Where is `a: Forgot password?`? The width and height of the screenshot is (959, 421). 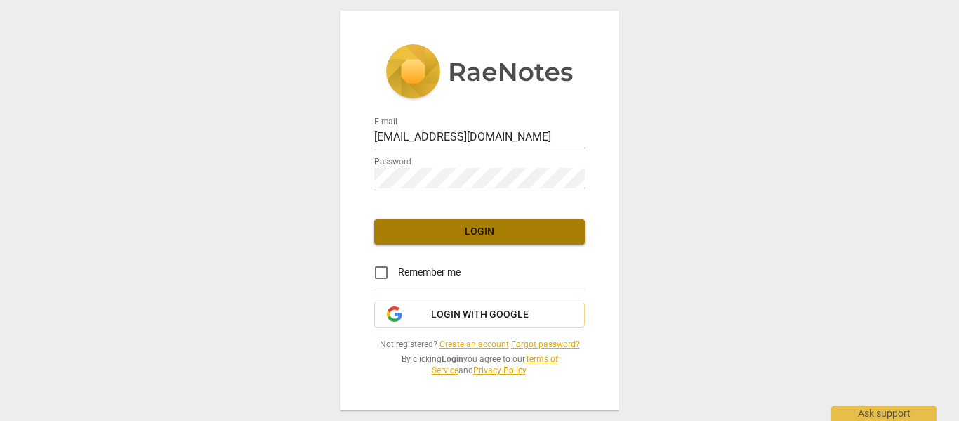 a: Forgot password? is located at coordinates (546, 344).